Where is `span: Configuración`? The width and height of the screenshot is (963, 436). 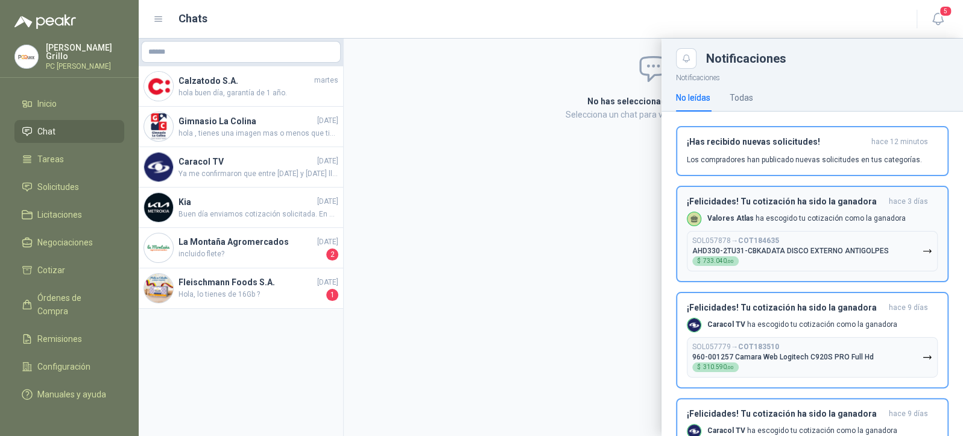 span: Configuración is located at coordinates (64, 367).